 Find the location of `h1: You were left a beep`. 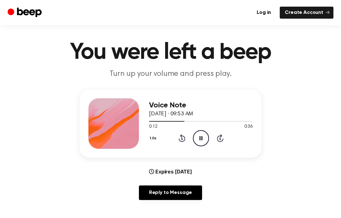

h1: You were left a beep is located at coordinates (171, 52).